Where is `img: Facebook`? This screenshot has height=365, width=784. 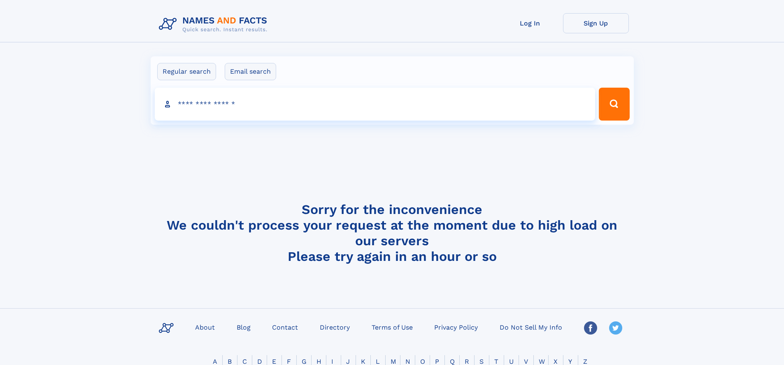
img: Facebook is located at coordinates (590, 328).